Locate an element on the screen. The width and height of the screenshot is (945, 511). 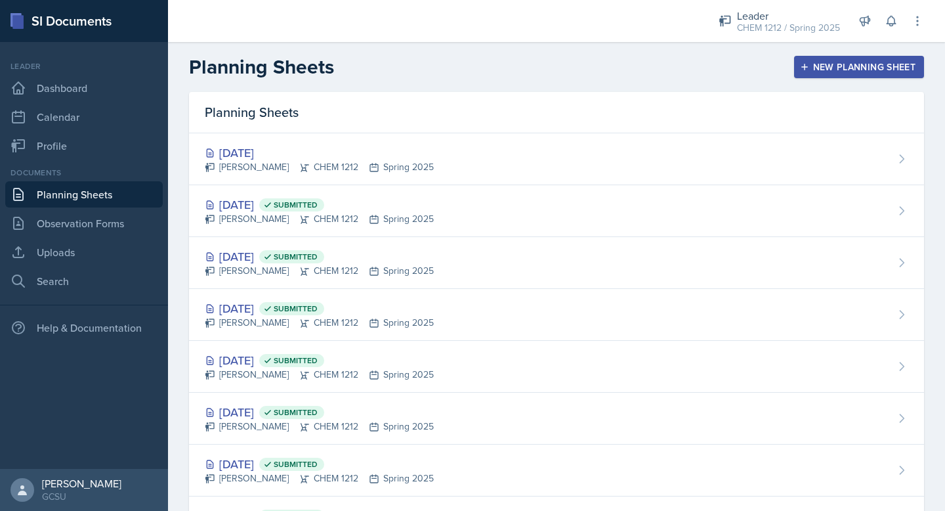
a: Profile is located at coordinates (84, 146).